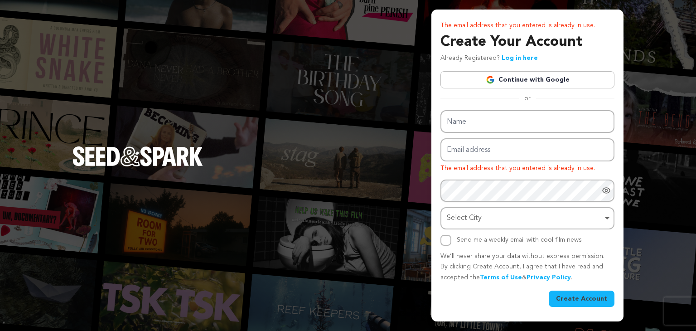 The height and width of the screenshot is (331, 696). Describe the element at coordinates (581, 298) in the screenshot. I see `button: Create Account` at that location.